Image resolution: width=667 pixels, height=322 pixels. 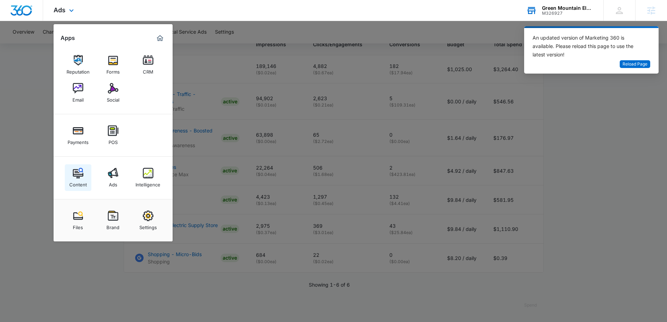 What do you see at coordinates (78, 183) in the screenshot?
I see `div: Content` at bounding box center [78, 183].